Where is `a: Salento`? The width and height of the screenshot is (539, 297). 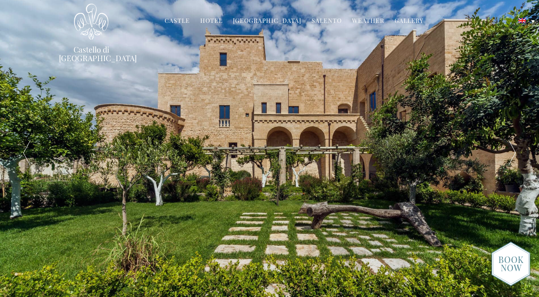 a: Salento is located at coordinates (327, 21).